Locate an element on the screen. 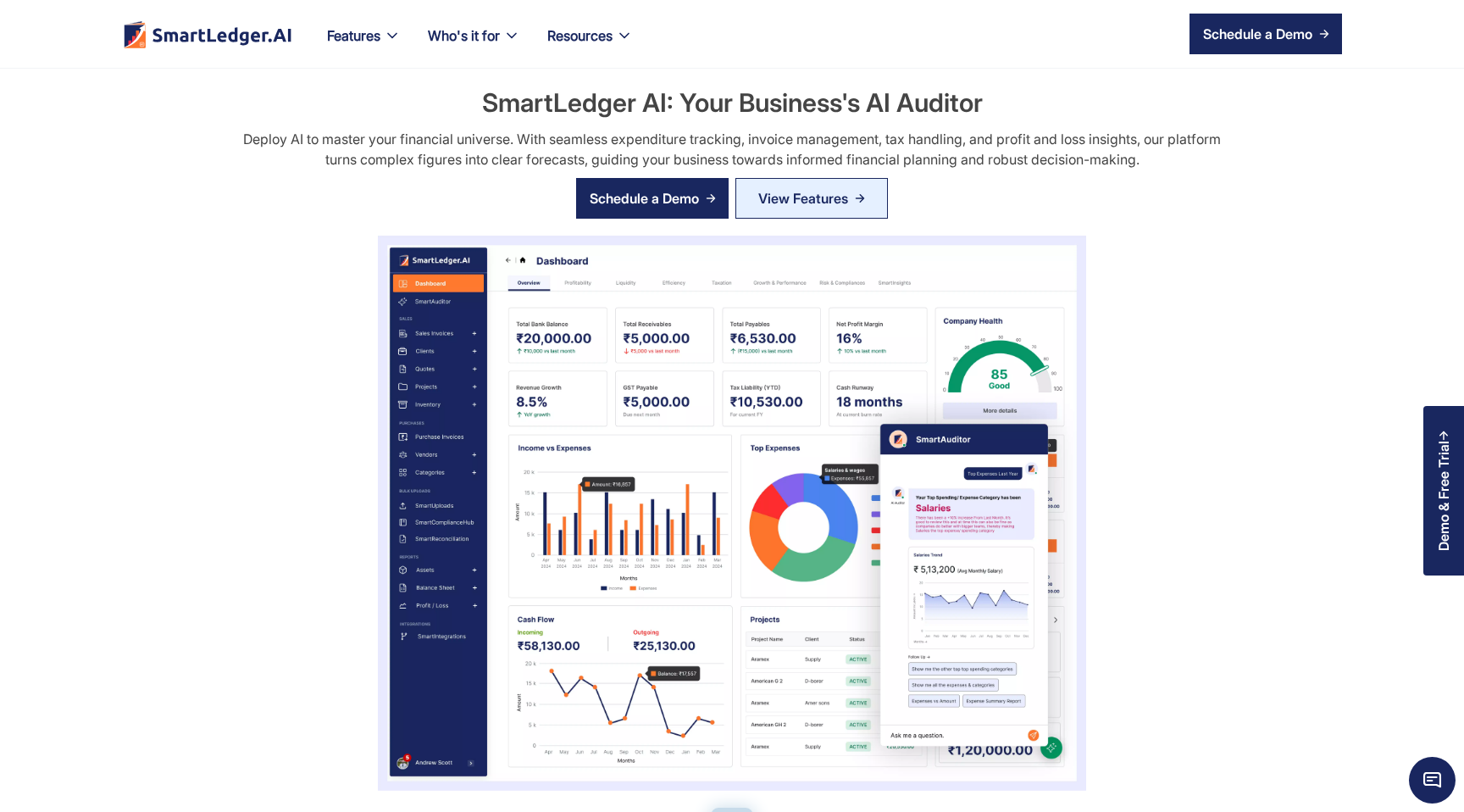 The width and height of the screenshot is (1464, 812). img: Arrow Right Blue is located at coordinates (860, 199).